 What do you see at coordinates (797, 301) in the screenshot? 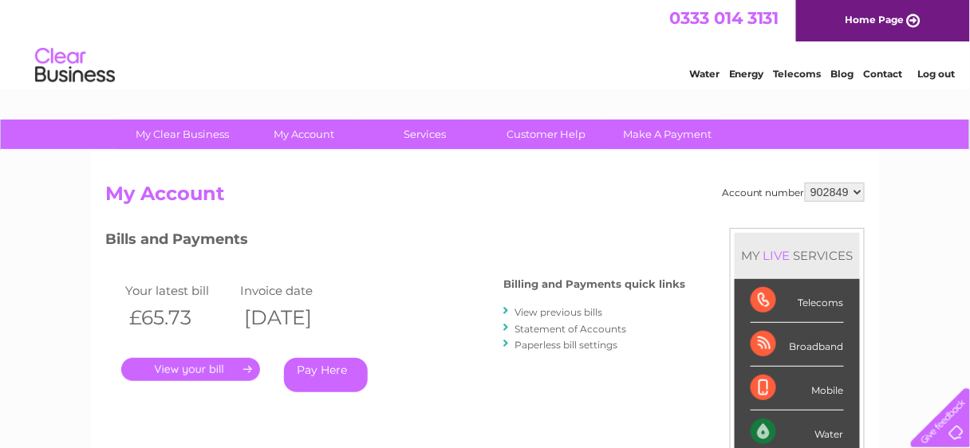
I see `div: Telecoms` at bounding box center [797, 301].